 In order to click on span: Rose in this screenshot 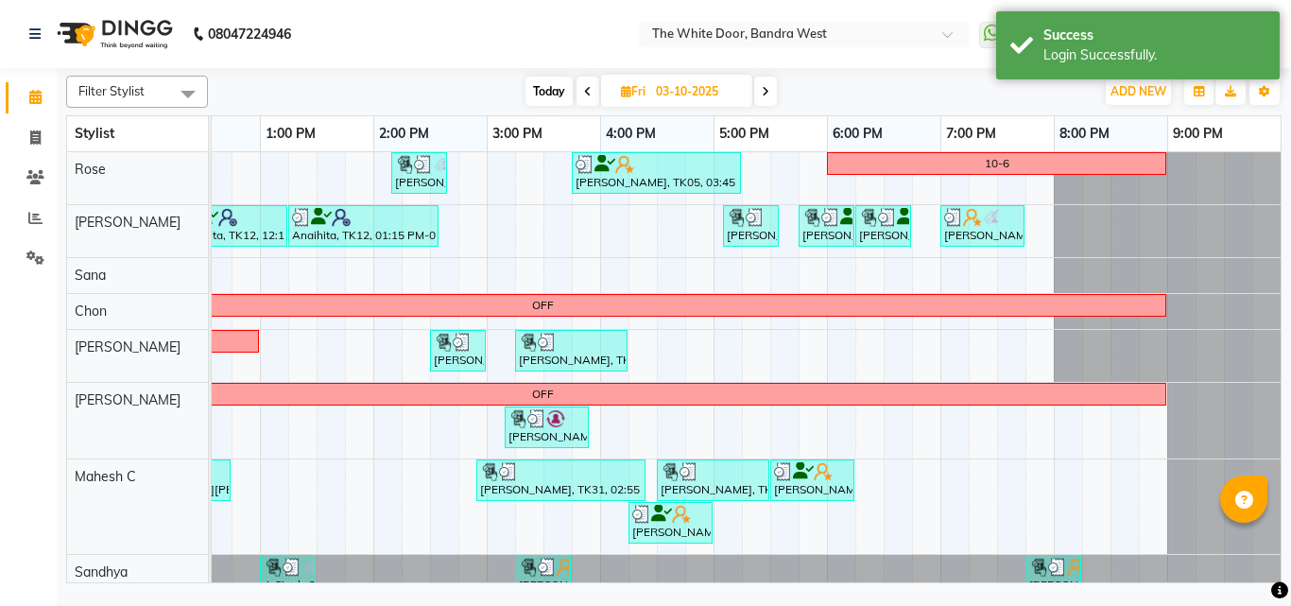, I will do `click(90, 169)`.